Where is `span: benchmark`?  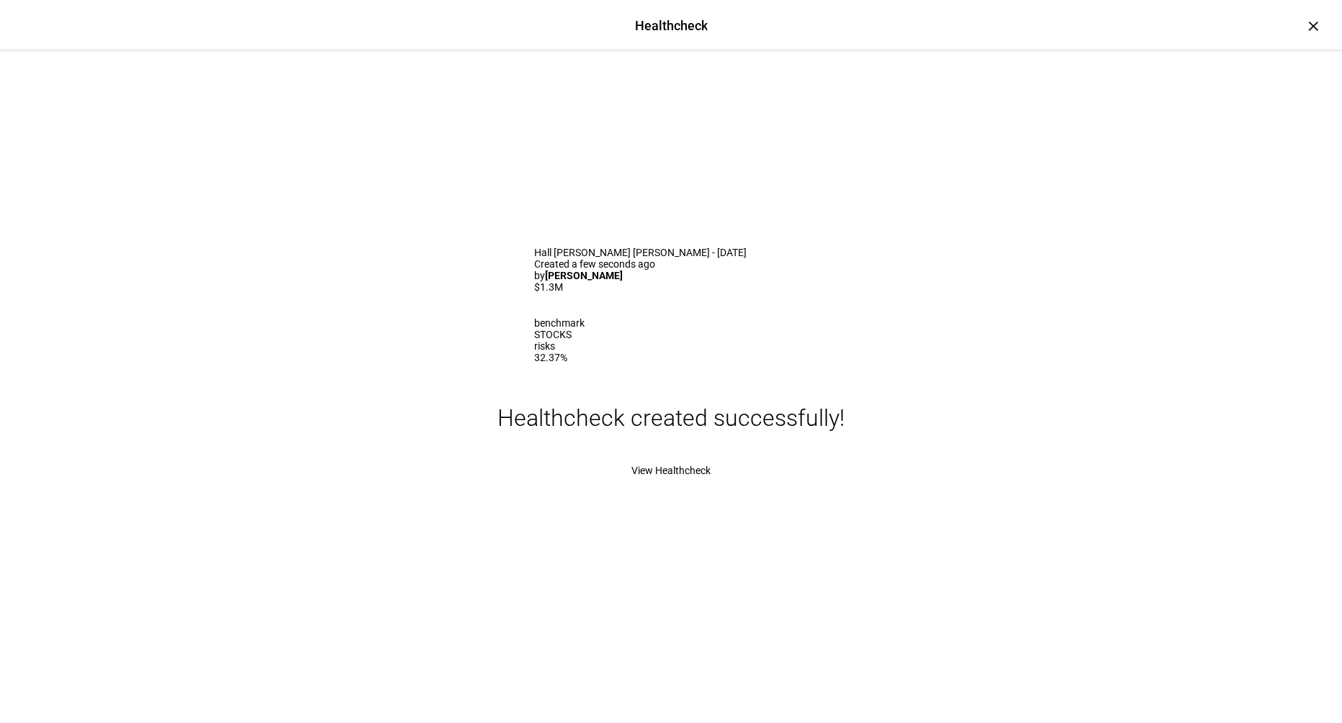
span: benchmark is located at coordinates (559, 323).